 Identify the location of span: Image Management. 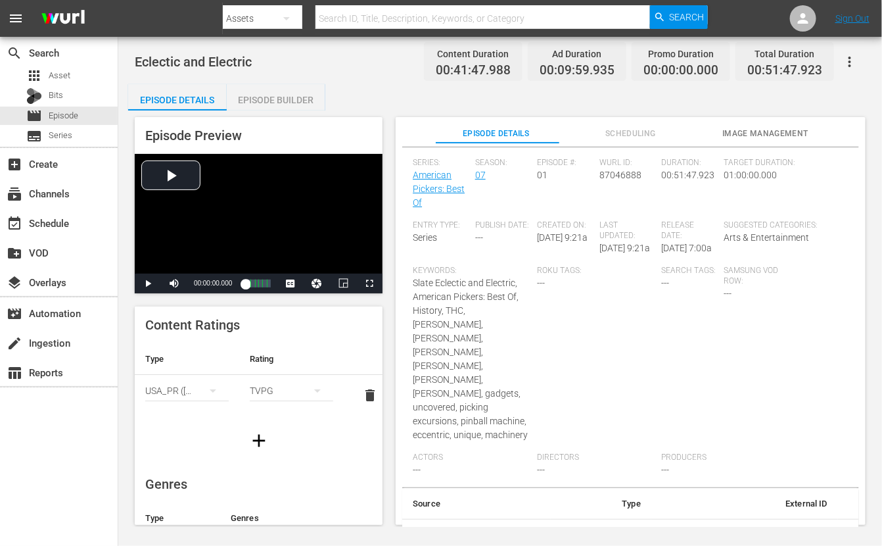
(765, 133).